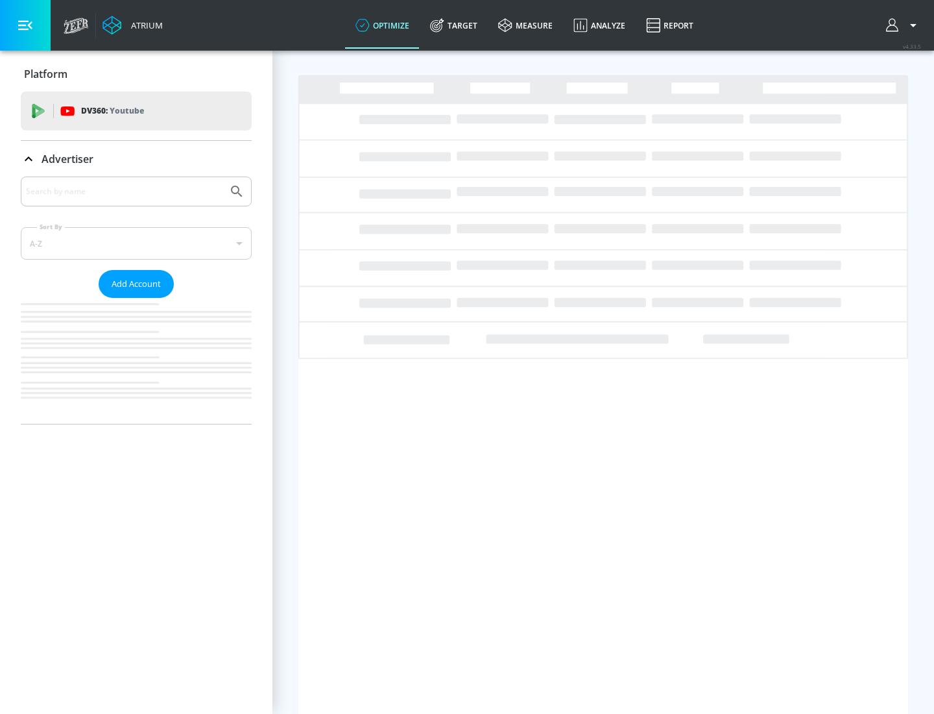 Image resolution: width=934 pixels, height=714 pixels. Describe the element at coordinates (124, 191) in the screenshot. I see `input: Search by name` at that location.